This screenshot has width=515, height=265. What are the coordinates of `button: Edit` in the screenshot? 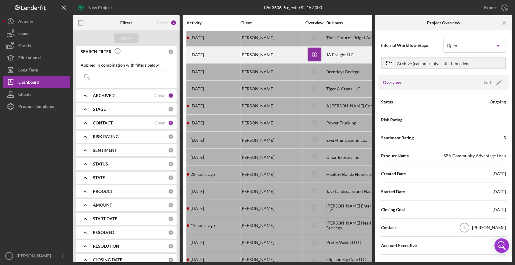 It's located at (491, 82).